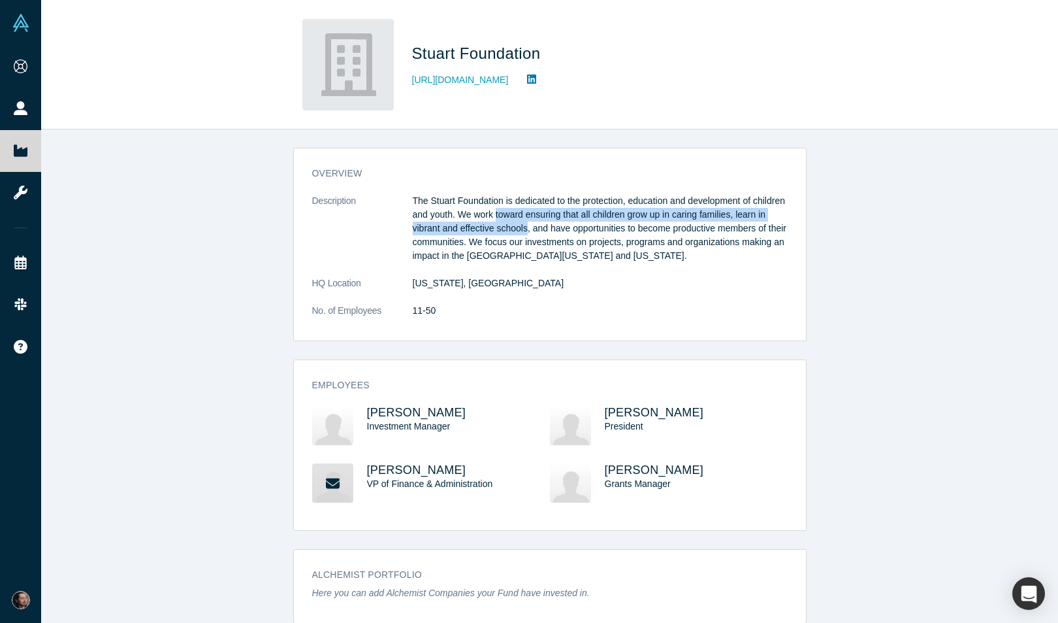 The height and width of the screenshot is (623, 1058). Describe the element at coordinates (363, 235) in the screenshot. I see `dt: Description` at that location.